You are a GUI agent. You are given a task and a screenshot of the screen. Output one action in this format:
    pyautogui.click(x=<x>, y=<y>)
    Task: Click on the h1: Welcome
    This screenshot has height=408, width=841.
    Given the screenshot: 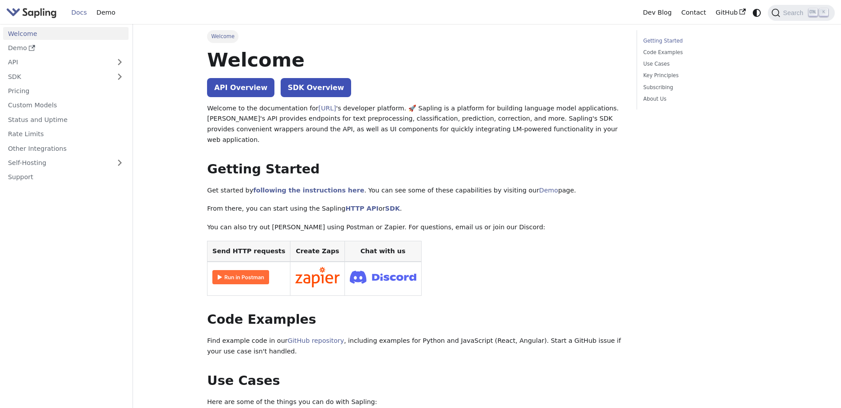 What is the action you would take?
    pyautogui.click(x=416, y=60)
    